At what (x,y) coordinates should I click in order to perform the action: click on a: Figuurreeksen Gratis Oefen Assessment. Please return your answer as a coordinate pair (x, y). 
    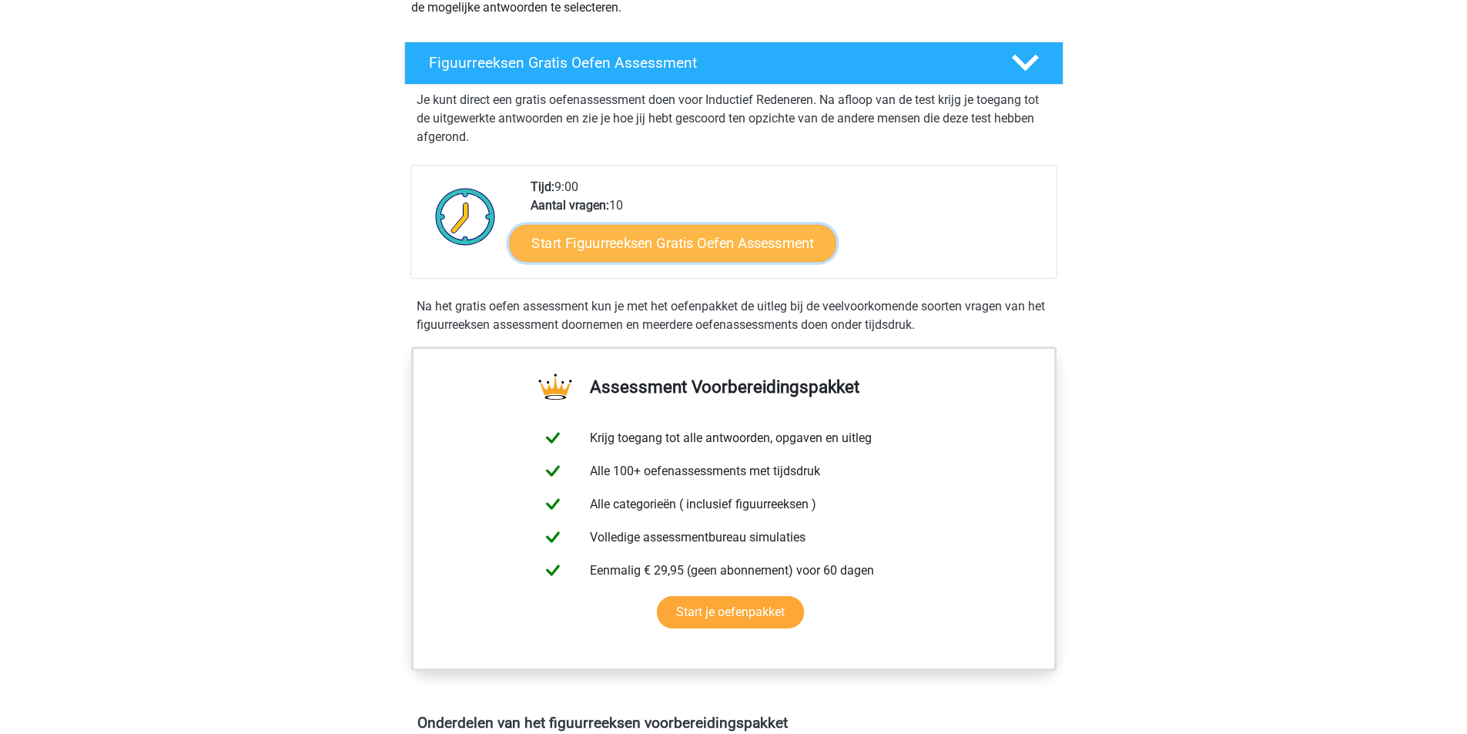
    Looking at the image, I should click on (734, 63).